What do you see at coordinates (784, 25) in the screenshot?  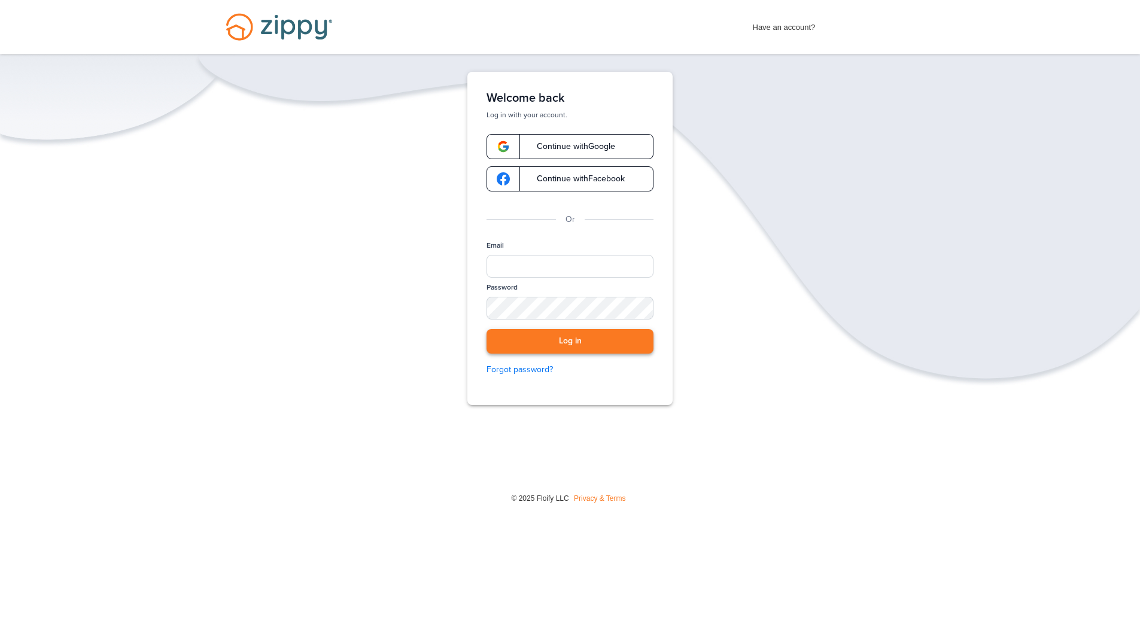 I see `span: Have an account?` at bounding box center [784, 25].